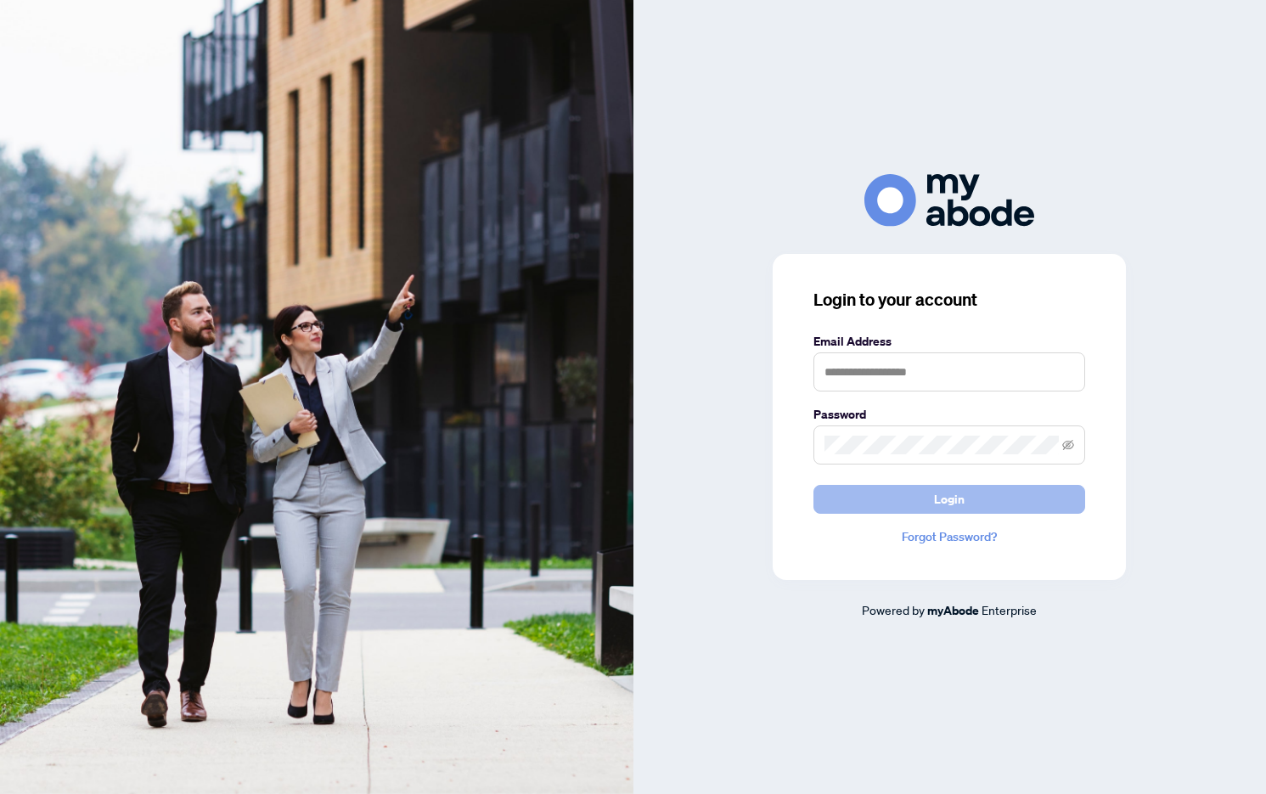 The image size is (1266, 794). What do you see at coordinates (1068, 445) in the screenshot?
I see `span: eye-invisible` at bounding box center [1068, 445].